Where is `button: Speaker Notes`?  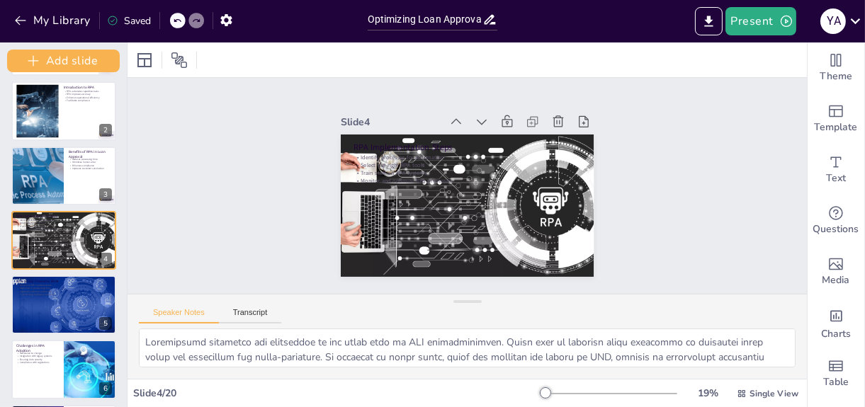 button: Speaker Notes is located at coordinates (178, 316).